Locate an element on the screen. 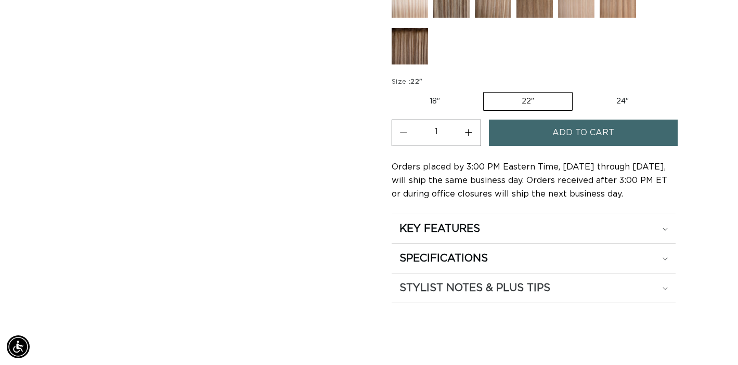 The height and width of the screenshot is (365, 738). summary: SPECIFICATIONS is located at coordinates (534, 258).